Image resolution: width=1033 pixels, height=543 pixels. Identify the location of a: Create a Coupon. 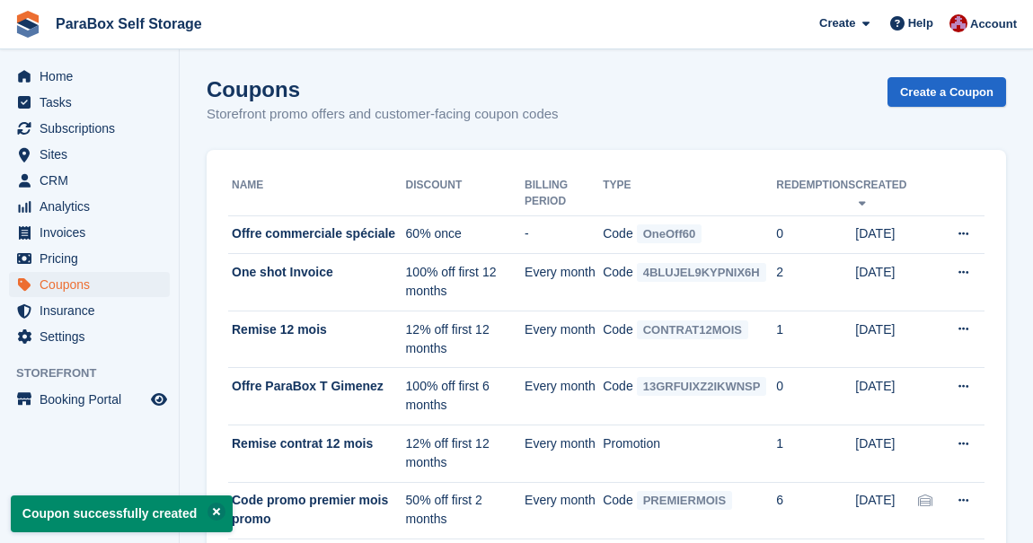
(947, 92).